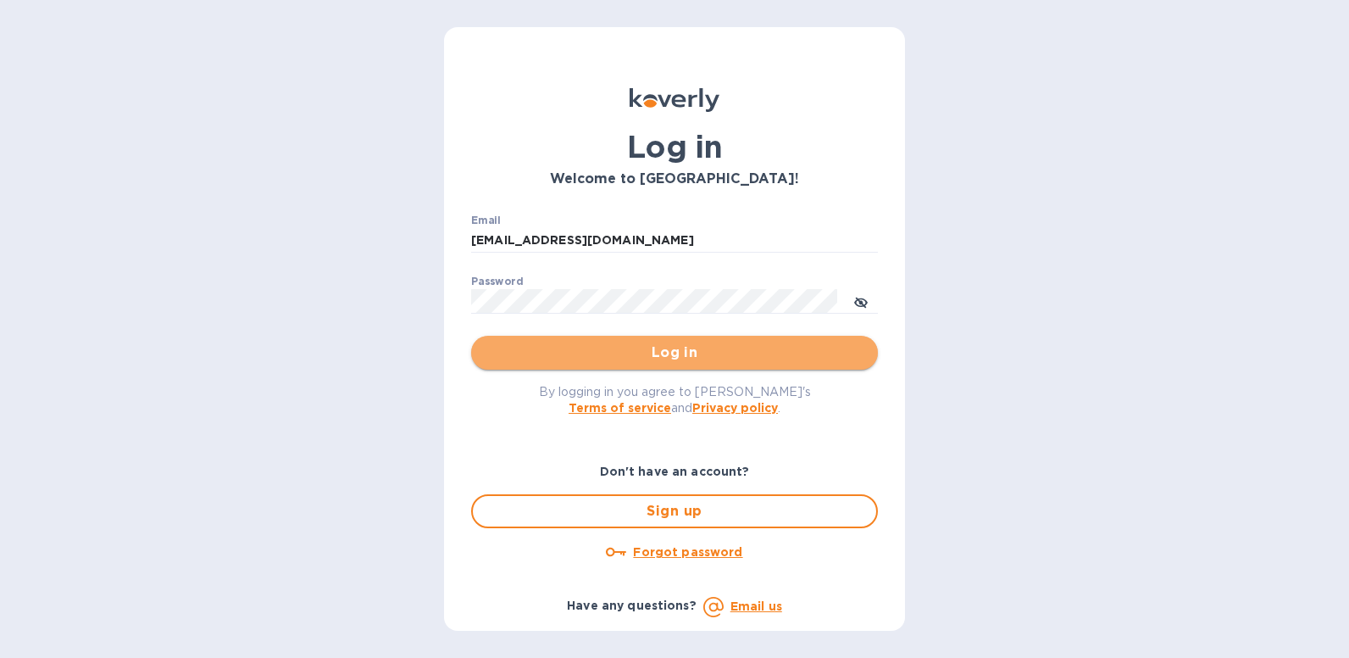 The height and width of the screenshot is (658, 1349). What do you see at coordinates (756, 606) in the screenshot?
I see `b: Email us` at bounding box center [756, 606].